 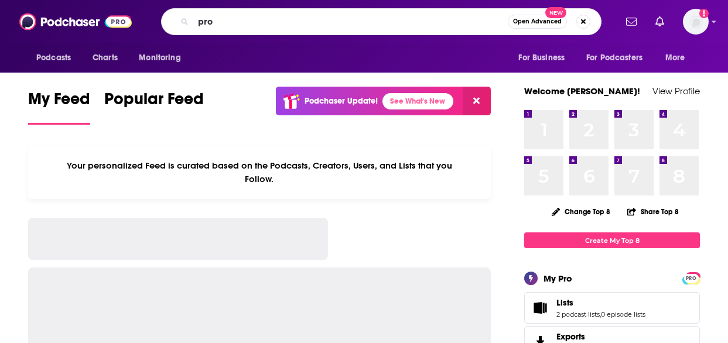 What do you see at coordinates (557, 278) in the screenshot?
I see `div: My Pro` at bounding box center [557, 278].